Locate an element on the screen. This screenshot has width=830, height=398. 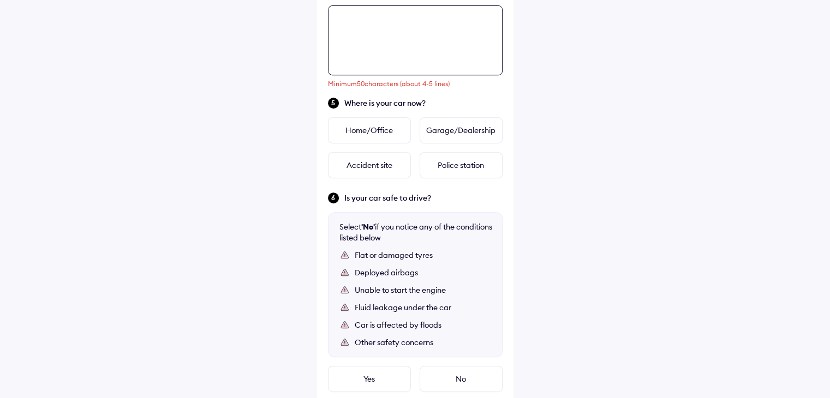
div: Yes is located at coordinates (369, 379).